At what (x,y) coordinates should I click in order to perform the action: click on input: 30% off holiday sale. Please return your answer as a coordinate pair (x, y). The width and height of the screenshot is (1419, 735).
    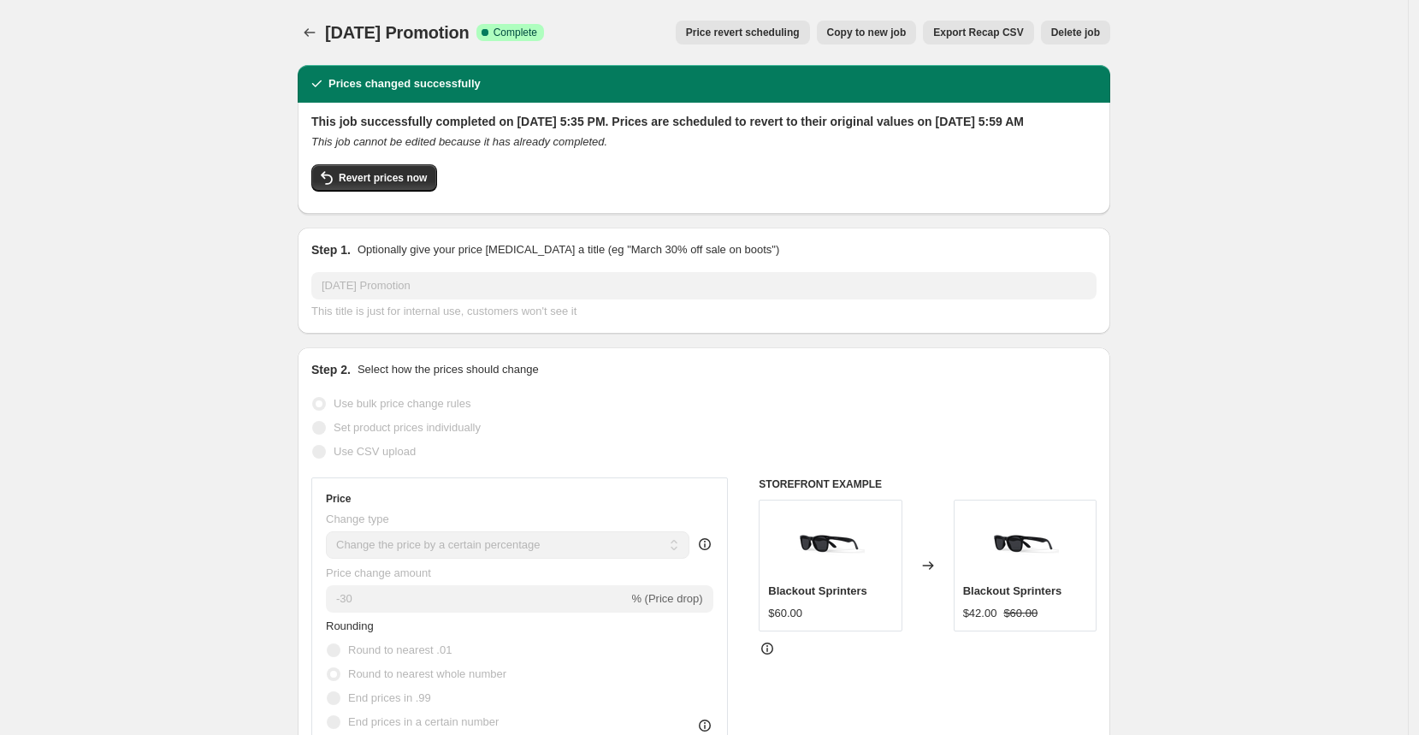
    Looking at the image, I should click on (704, 286).